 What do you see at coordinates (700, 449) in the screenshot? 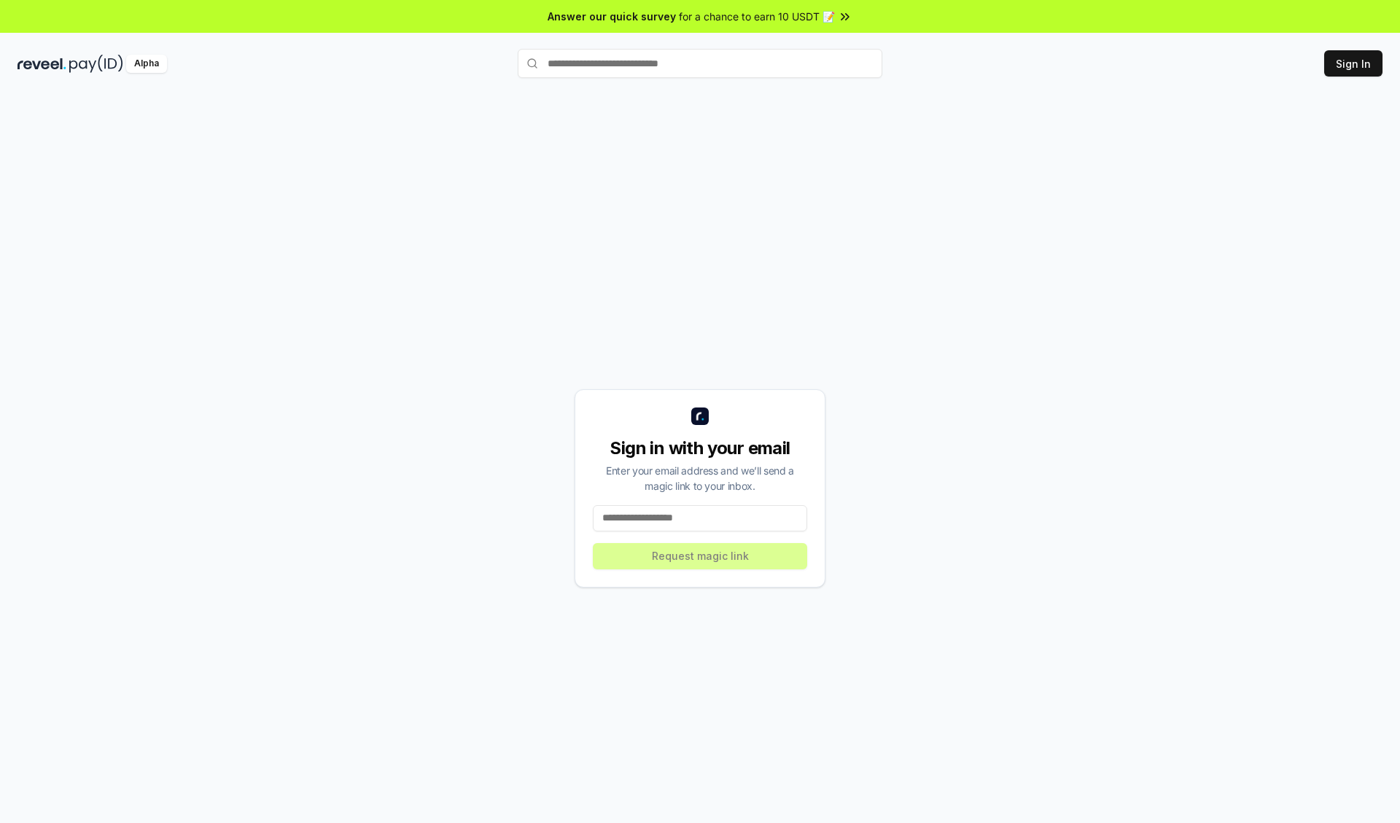
I see `div: Sign in with your email` at bounding box center [700, 449].